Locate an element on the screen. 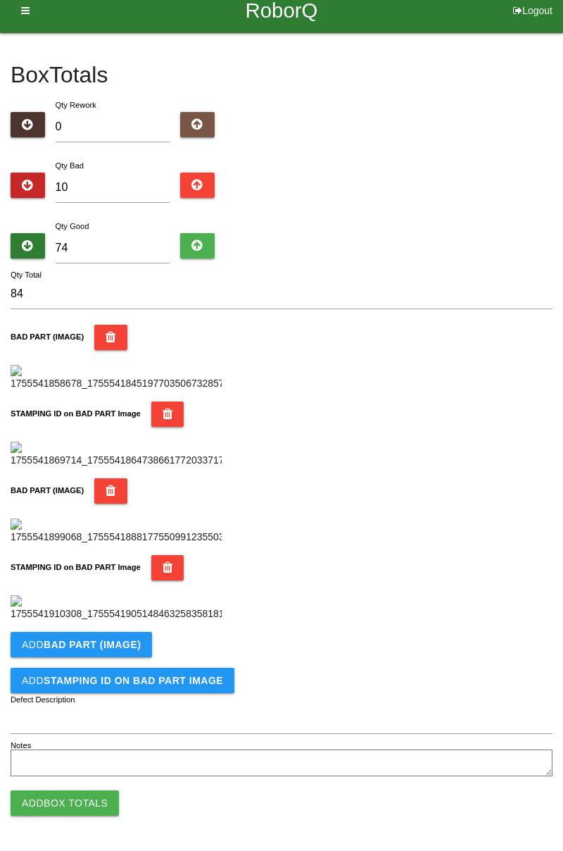 The image size is (563, 851). button: AddBAD PART (IMAGE) is located at coordinates (81, 644).